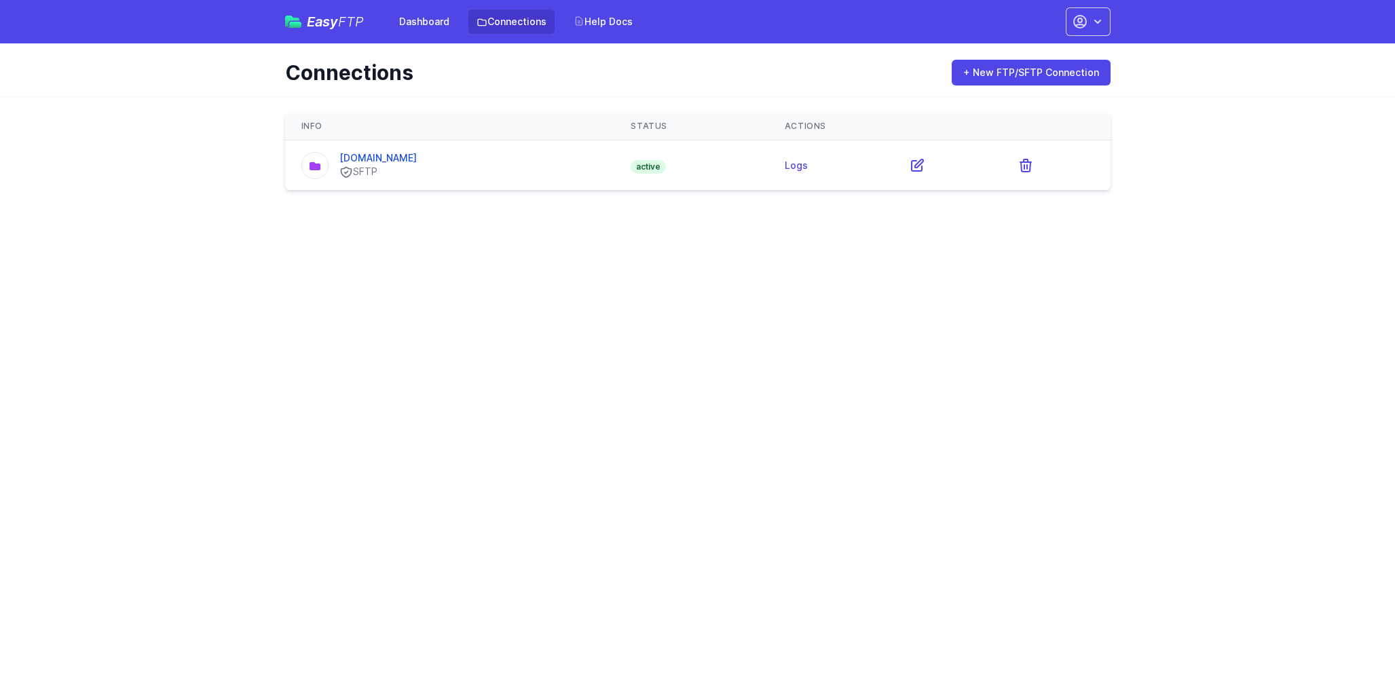 The width and height of the screenshot is (1395, 675). I want to click on a: EasyFTP, so click(324, 22).